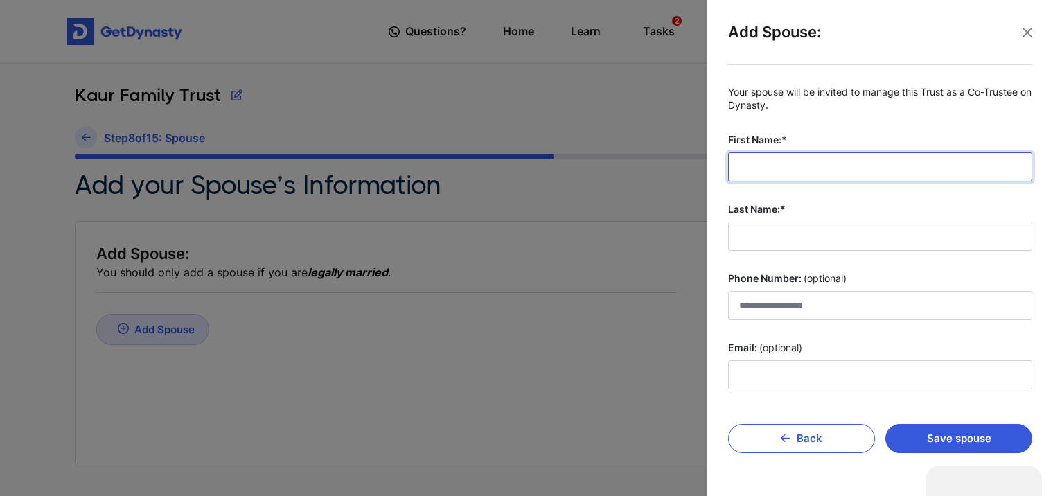 Image resolution: width=1053 pixels, height=496 pixels. What do you see at coordinates (959, 439) in the screenshot?
I see `button: Save spouse` at bounding box center [959, 439].